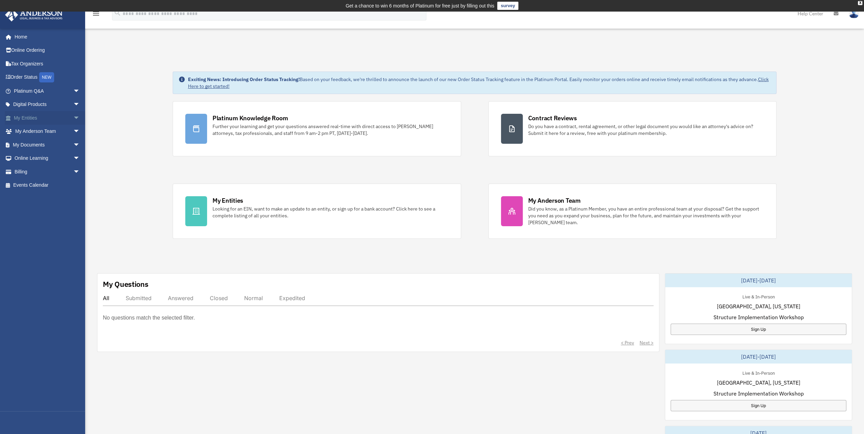 Image resolution: width=864 pixels, height=434 pixels. Describe the element at coordinates (106, 298) in the screenshot. I see `div: All` at that location.